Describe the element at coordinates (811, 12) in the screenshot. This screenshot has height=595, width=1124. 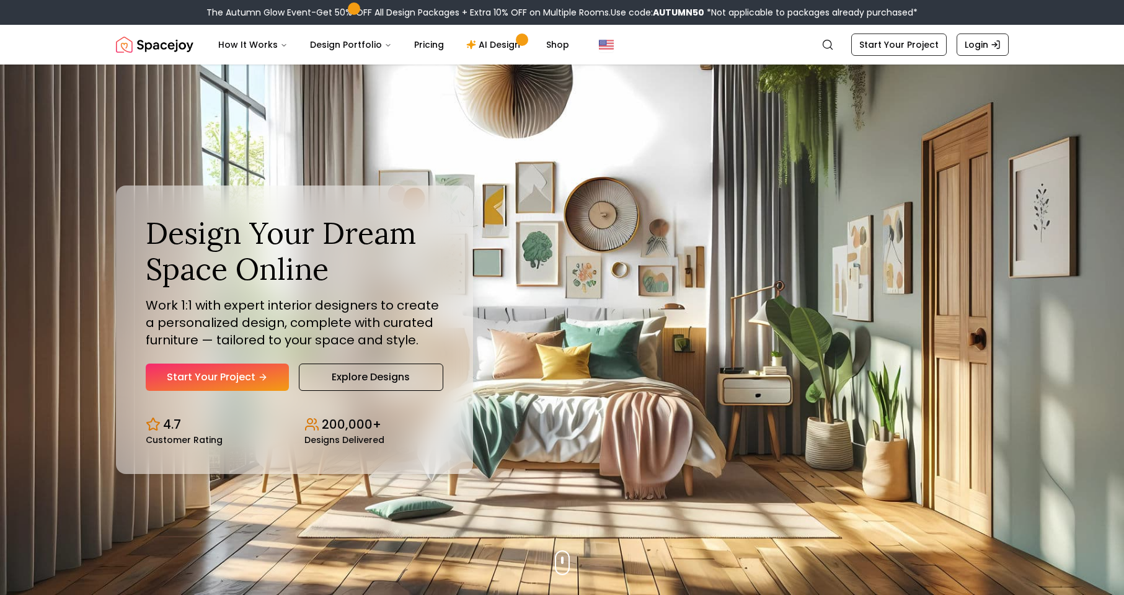
I see `span: *Not applicable to packages already purchased*` at that location.